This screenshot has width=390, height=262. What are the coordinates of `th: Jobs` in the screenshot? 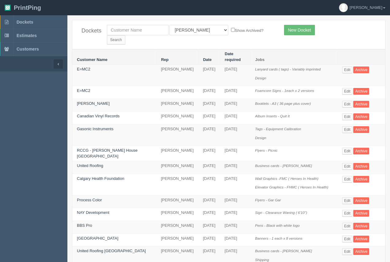 It's located at (294, 57).